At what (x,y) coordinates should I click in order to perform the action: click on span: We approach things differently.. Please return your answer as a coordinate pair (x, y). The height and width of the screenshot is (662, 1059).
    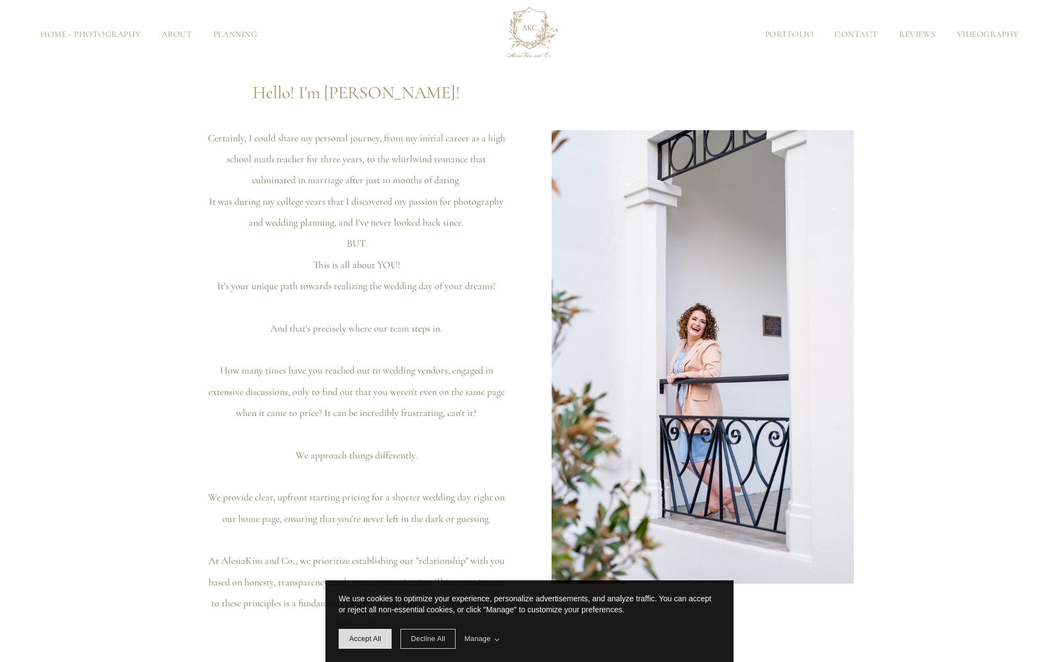
    Looking at the image, I should click on (356, 455).